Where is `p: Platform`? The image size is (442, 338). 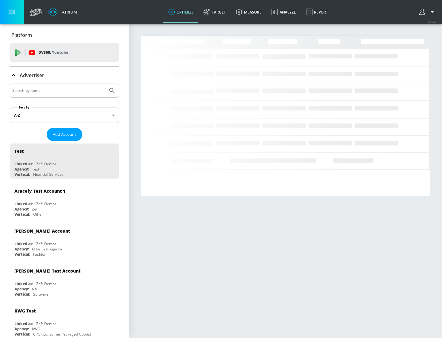
p: Platform is located at coordinates (22, 35).